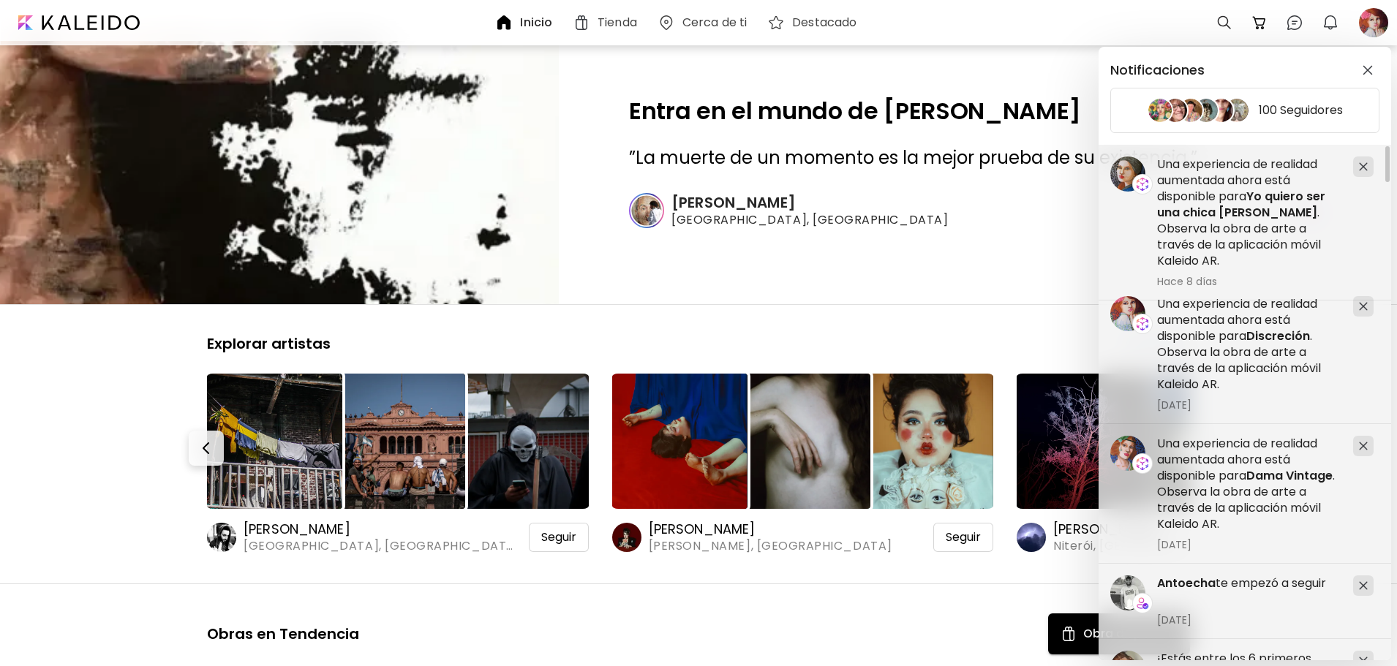  Describe the element at coordinates (1157, 70) in the screenshot. I see `h5: Notificaciones` at that location.